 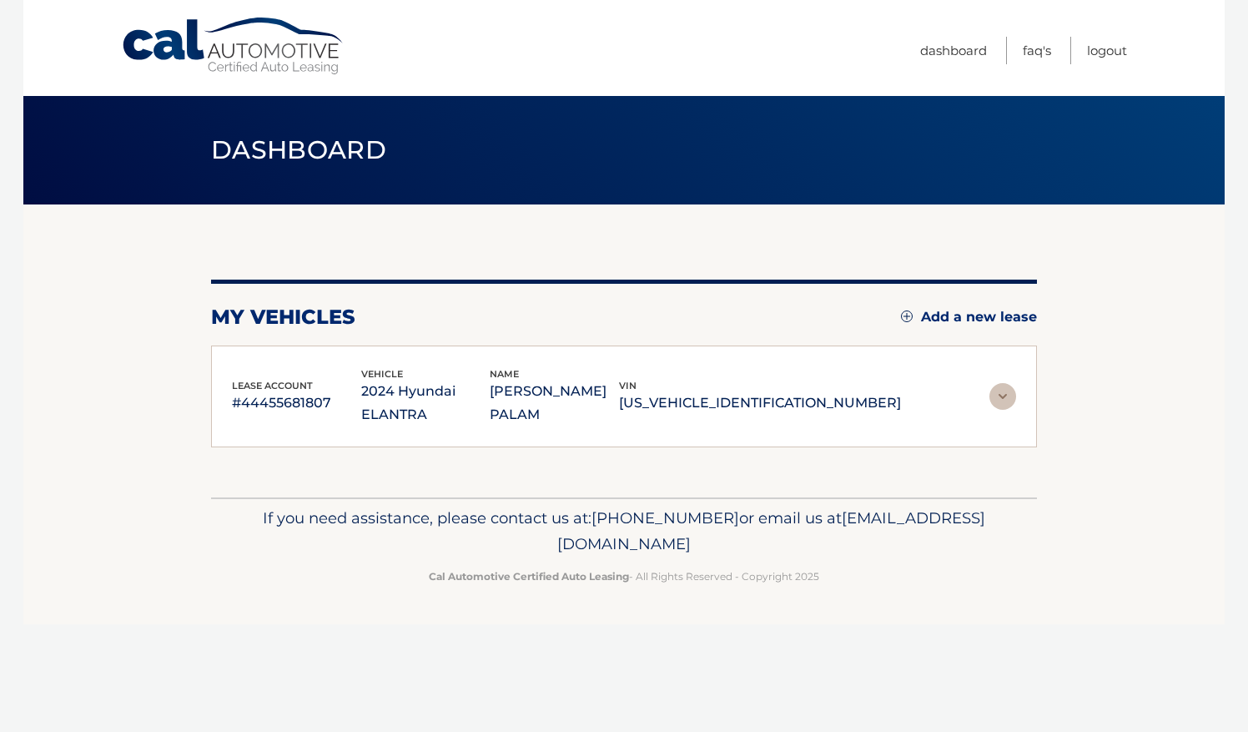 I want to click on span: vin, so click(x=627, y=385).